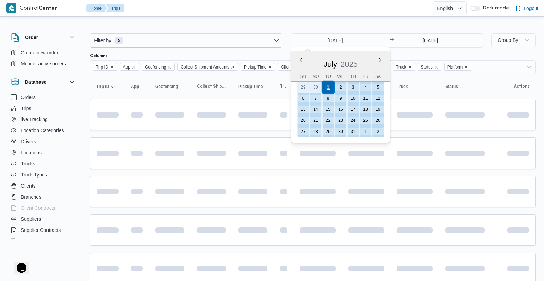 The image size is (544, 281). I want to click on img: X8yXhbKr1z7QwAAAABJRU5ErkJggg==, so click(11, 8).